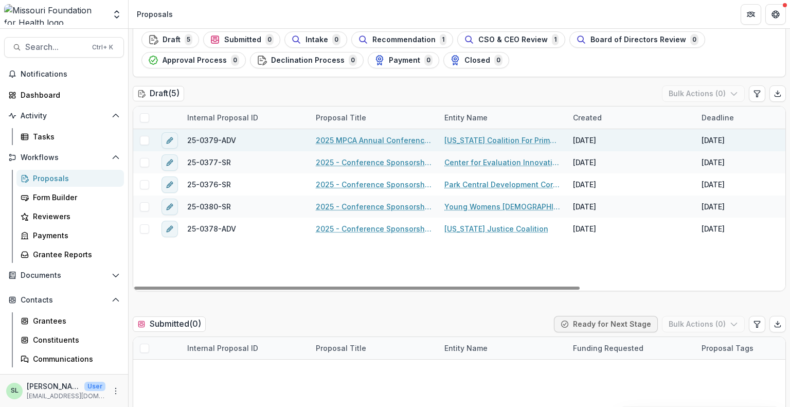 The width and height of the screenshot is (790, 407). I want to click on button: Intake0, so click(316, 40).